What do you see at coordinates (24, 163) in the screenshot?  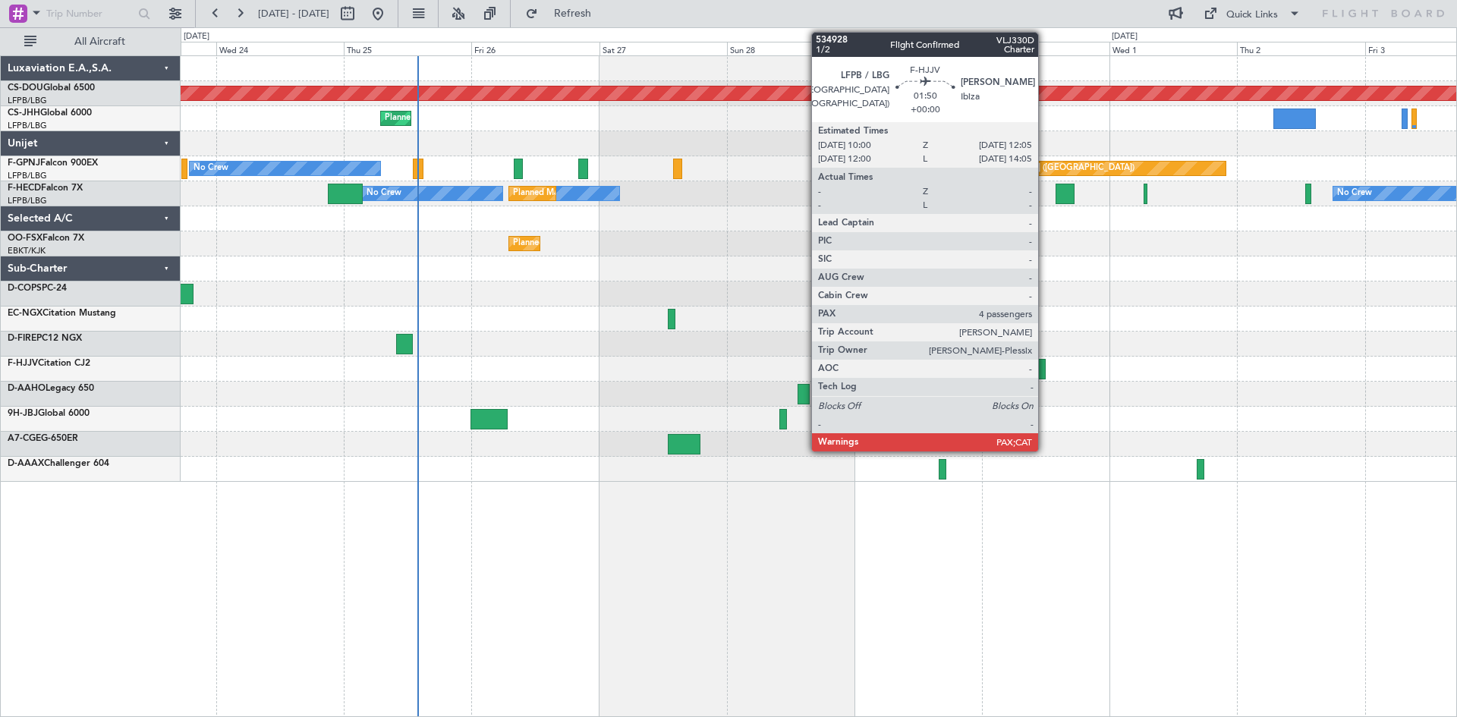 I see `span: F-GPNJ` at bounding box center [24, 163].